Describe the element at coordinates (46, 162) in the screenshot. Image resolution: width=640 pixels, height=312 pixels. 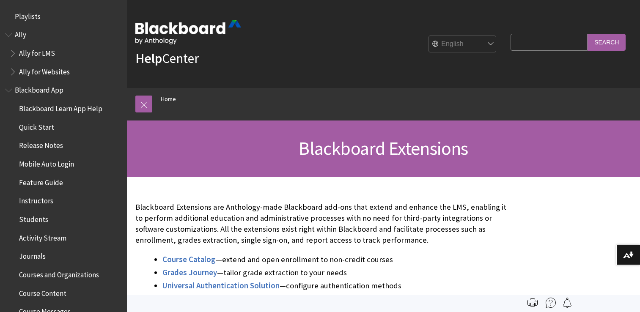
I see `span: Mobile Auto Login` at that location.